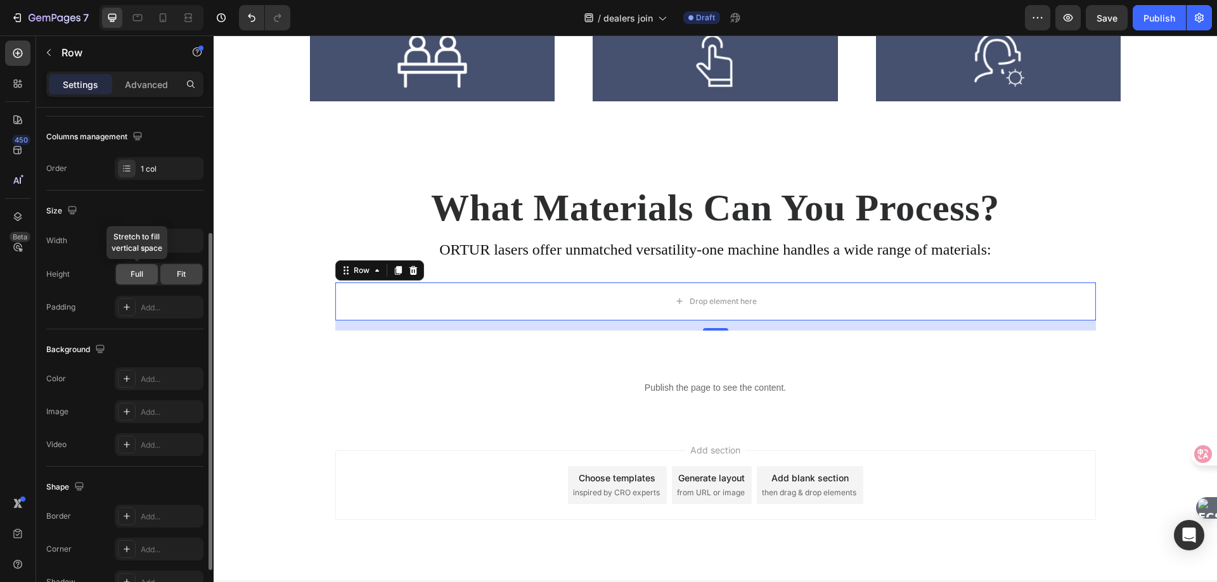 The image size is (1217, 582). Describe the element at coordinates (86, 18) in the screenshot. I see `p: 7` at that location.